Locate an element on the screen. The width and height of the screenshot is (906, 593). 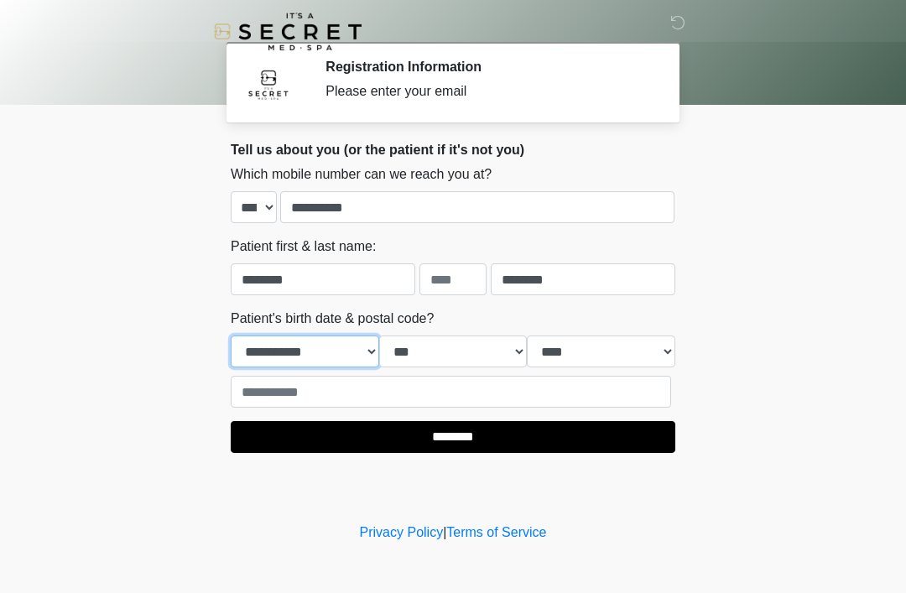
a: Terms of Service is located at coordinates (496, 532).